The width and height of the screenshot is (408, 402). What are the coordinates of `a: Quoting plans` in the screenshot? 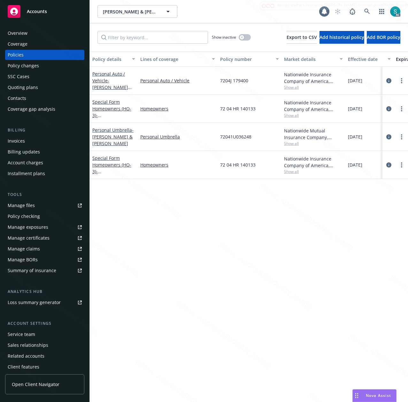 It's located at (45, 87).